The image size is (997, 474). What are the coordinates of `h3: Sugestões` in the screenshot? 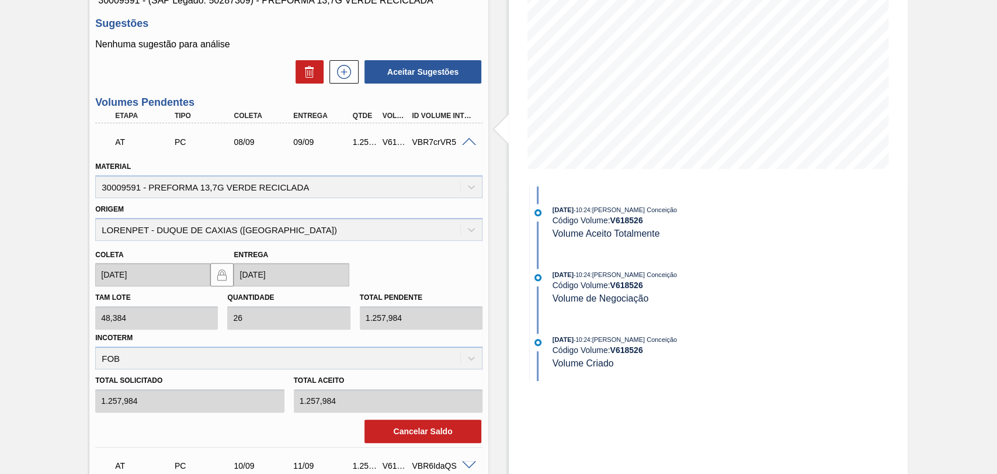 It's located at (289, 23).